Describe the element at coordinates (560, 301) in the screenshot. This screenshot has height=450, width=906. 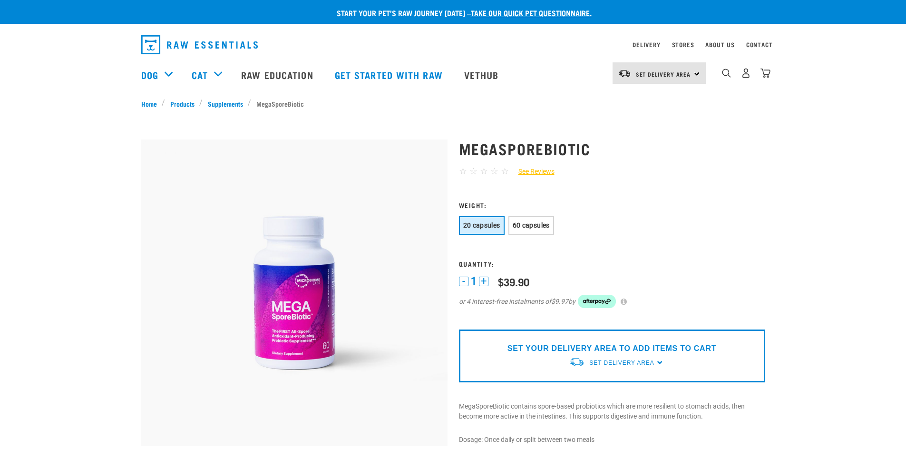
I see `span: $9.97` at that location.